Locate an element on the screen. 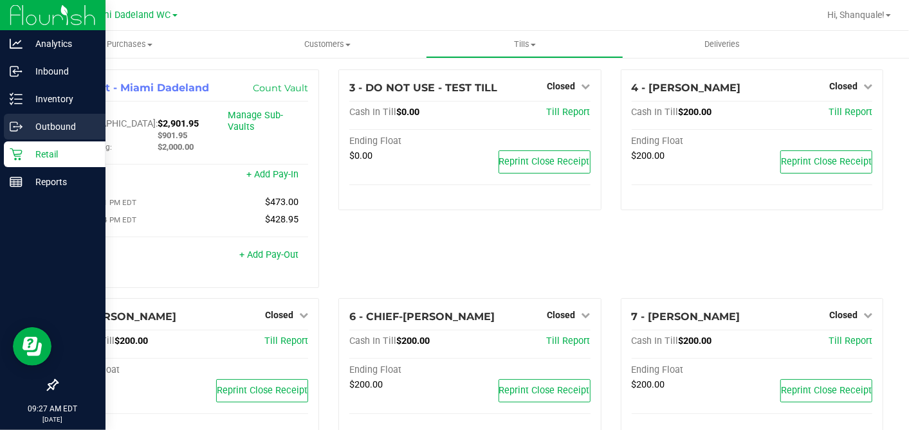  a: Customers is located at coordinates (327, 44).